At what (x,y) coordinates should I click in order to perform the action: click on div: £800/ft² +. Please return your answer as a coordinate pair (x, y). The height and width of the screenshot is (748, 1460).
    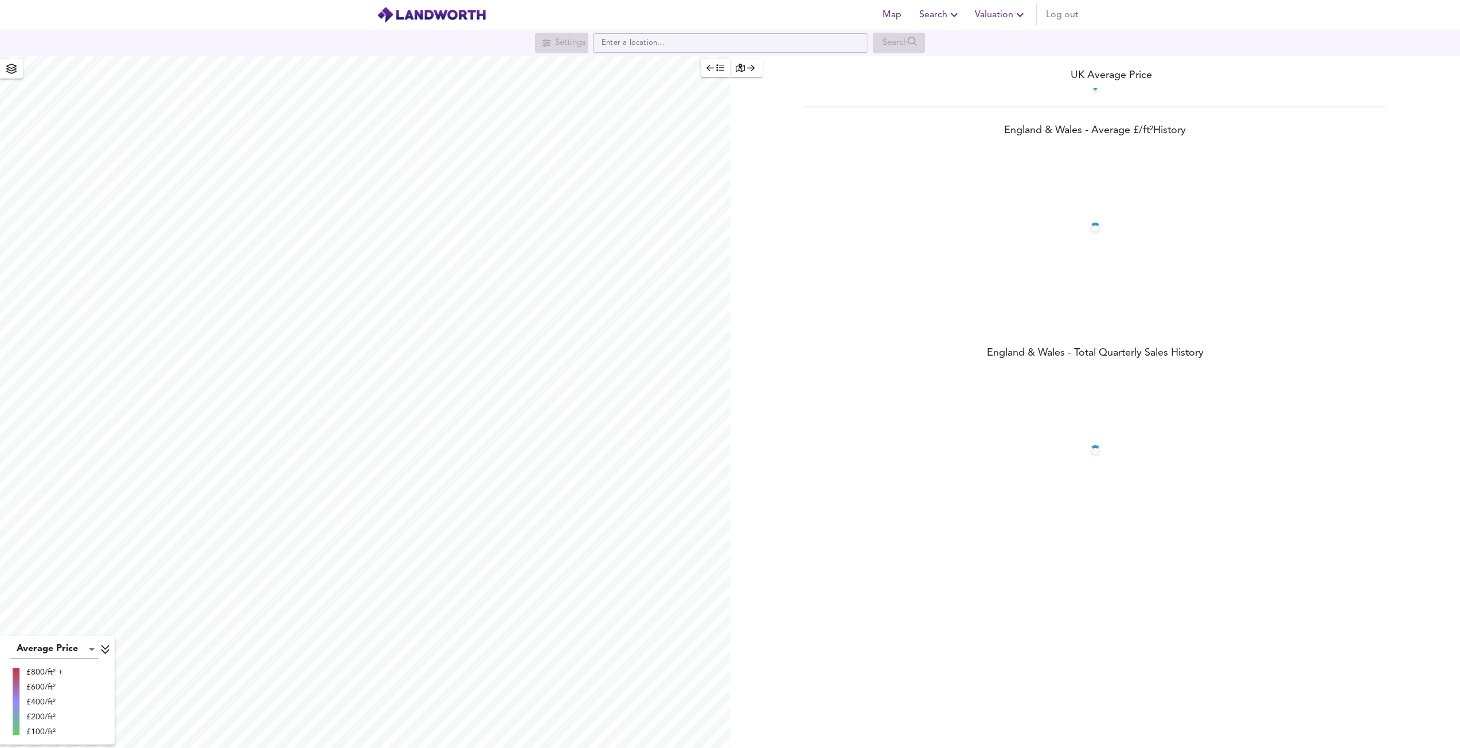
    Looking at the image, I should click on (45, 672).